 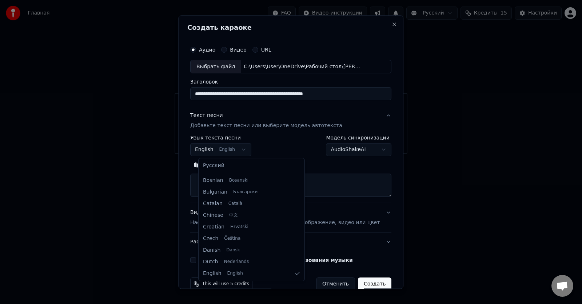 I want to click on span: Dansk, so click(x=233, y=251).